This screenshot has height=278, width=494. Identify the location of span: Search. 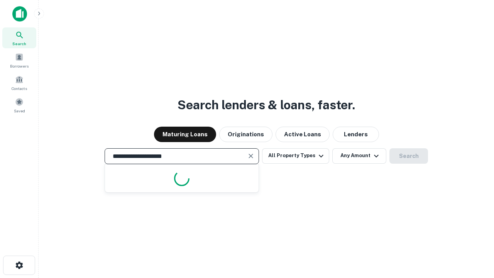
(19, 44).